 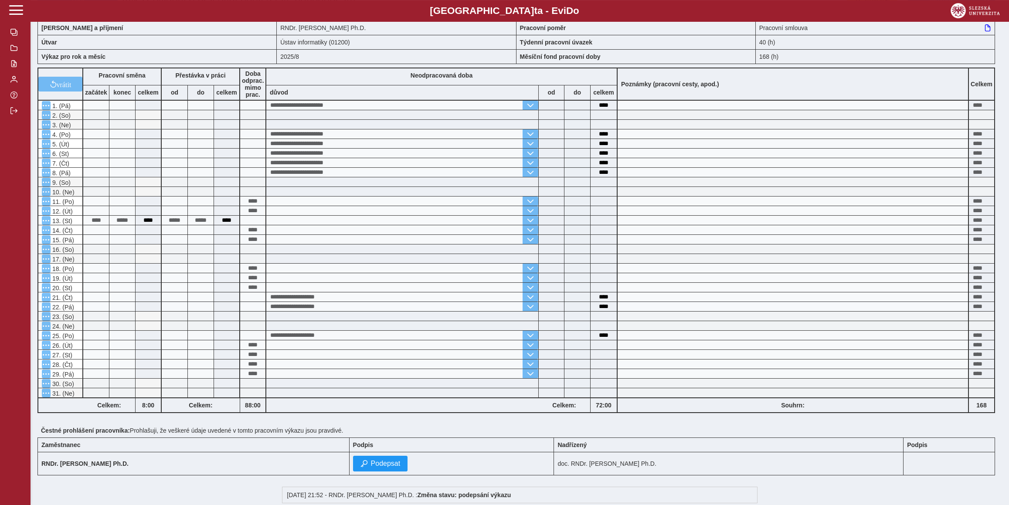 What do you see at coordinates (62, 202) in the screenshot?
I see `span: 11. (Po)` at bounding box center [62, 202].